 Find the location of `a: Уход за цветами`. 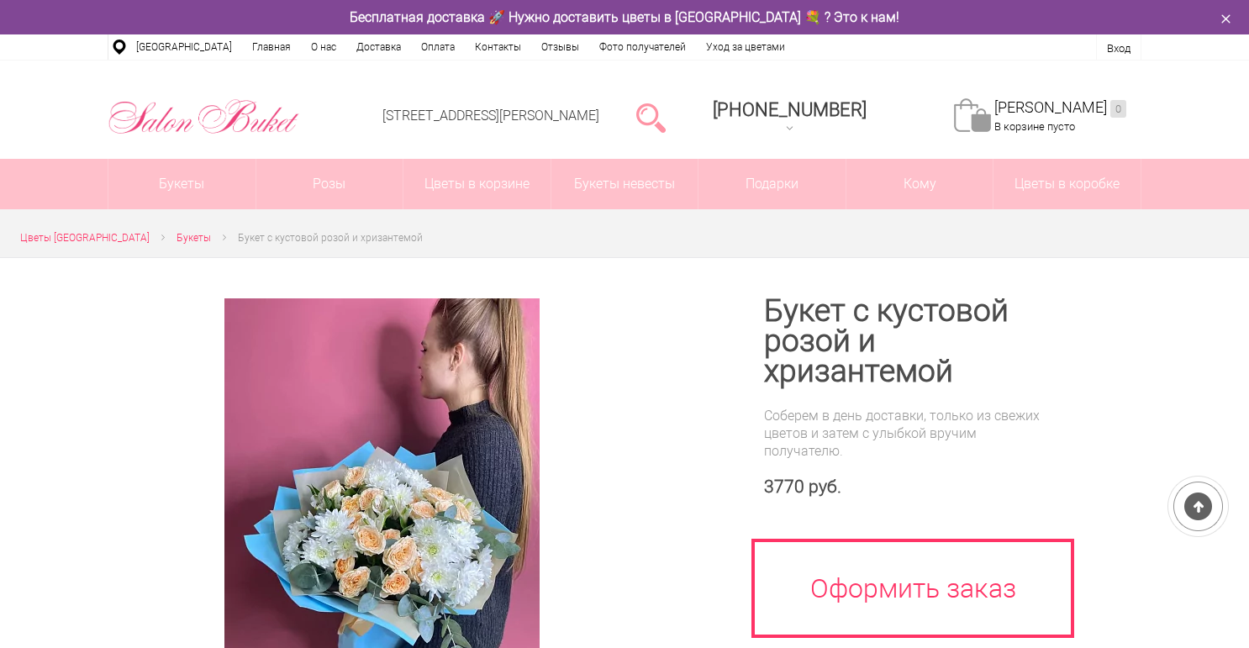

a: Уход за цветами is located at coordinates (746, 47).